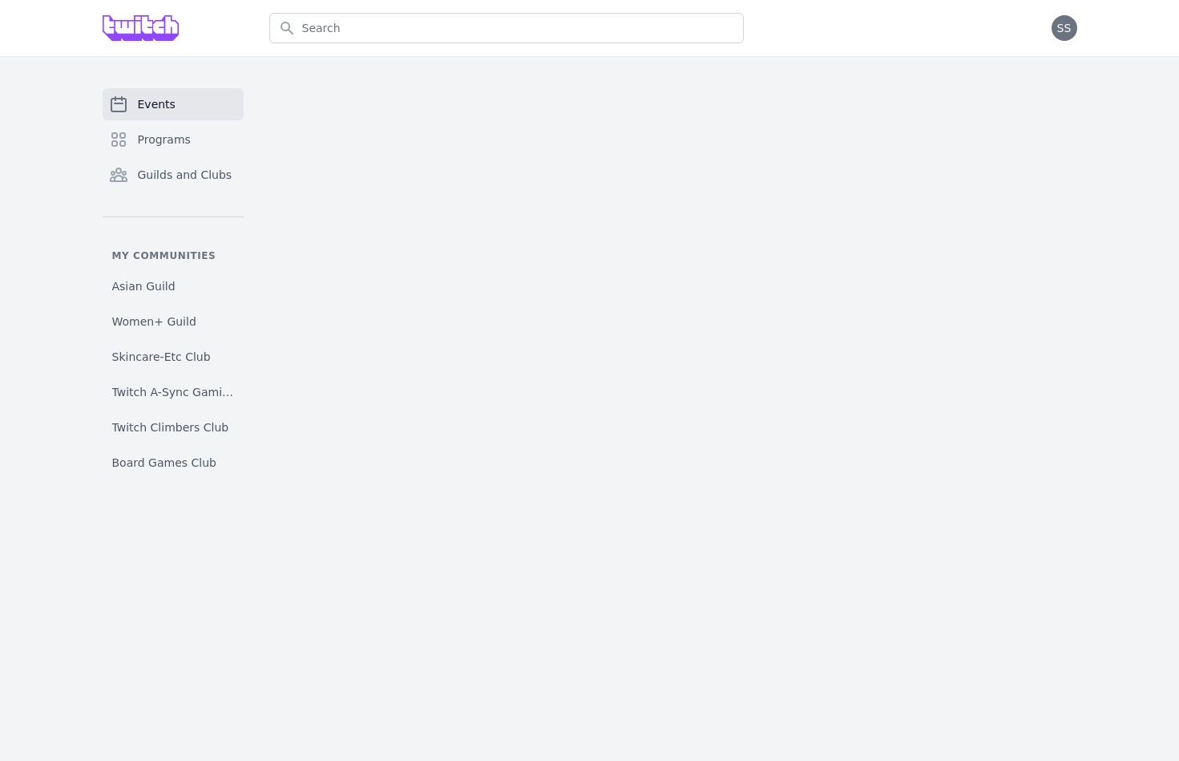 The width and height of the screenshot is (1179, 761). What do you see at coordinates (173, 175) in the screenshot?
I see `a: Guilds and Clubs` at bounding box center [173, 175].